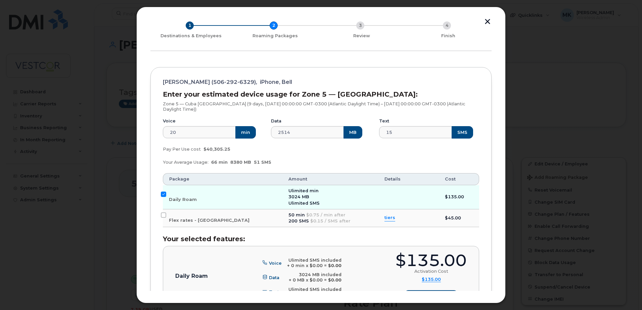 Image resolution: width=642 pixels, height=310 pixels. Describe the element at coordinates (262, 162) in the screenshot. I see `span: 51 SMS` at that location.